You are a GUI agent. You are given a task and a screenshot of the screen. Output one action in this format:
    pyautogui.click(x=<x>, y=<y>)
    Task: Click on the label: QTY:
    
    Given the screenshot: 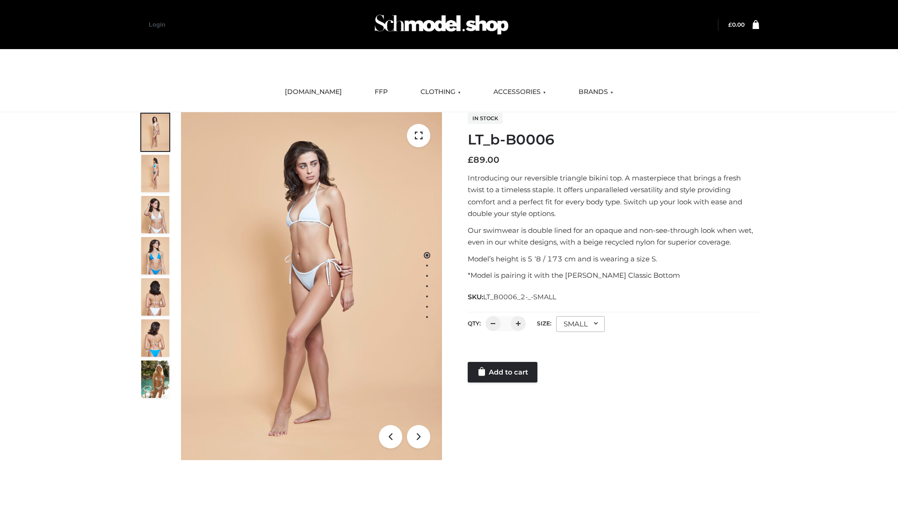 What is the action you would take?
    pyautogui.click(x=474, y=323)
    